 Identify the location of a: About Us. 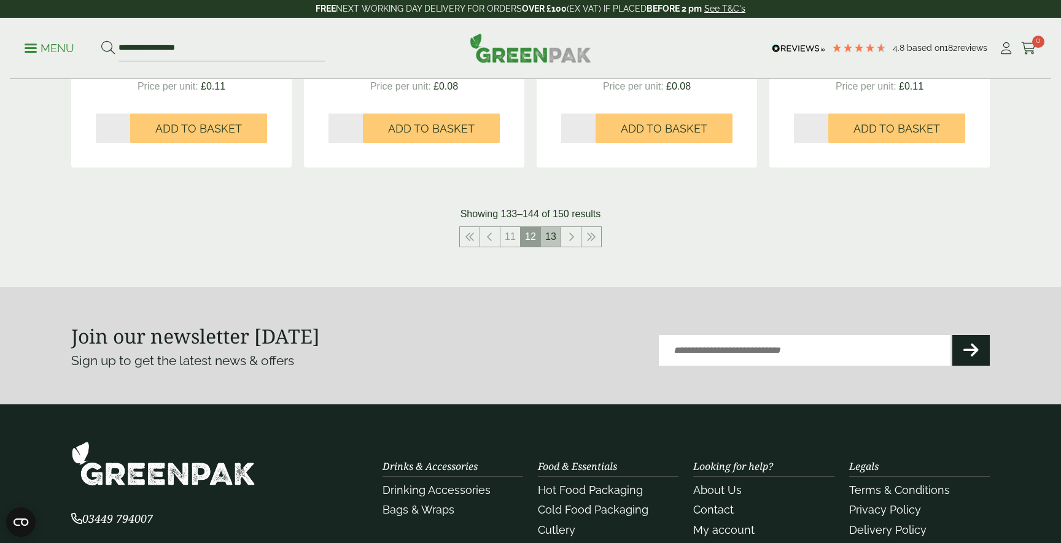
(717, 490).